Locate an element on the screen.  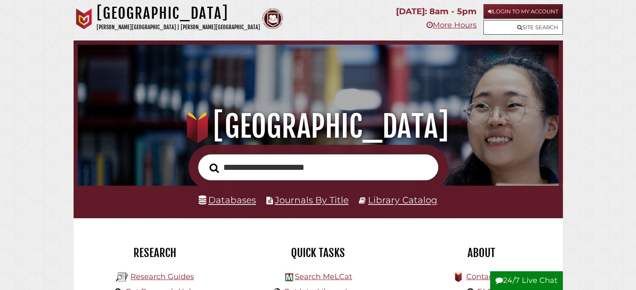
a: More Hours is located at coordinates (451, 25).